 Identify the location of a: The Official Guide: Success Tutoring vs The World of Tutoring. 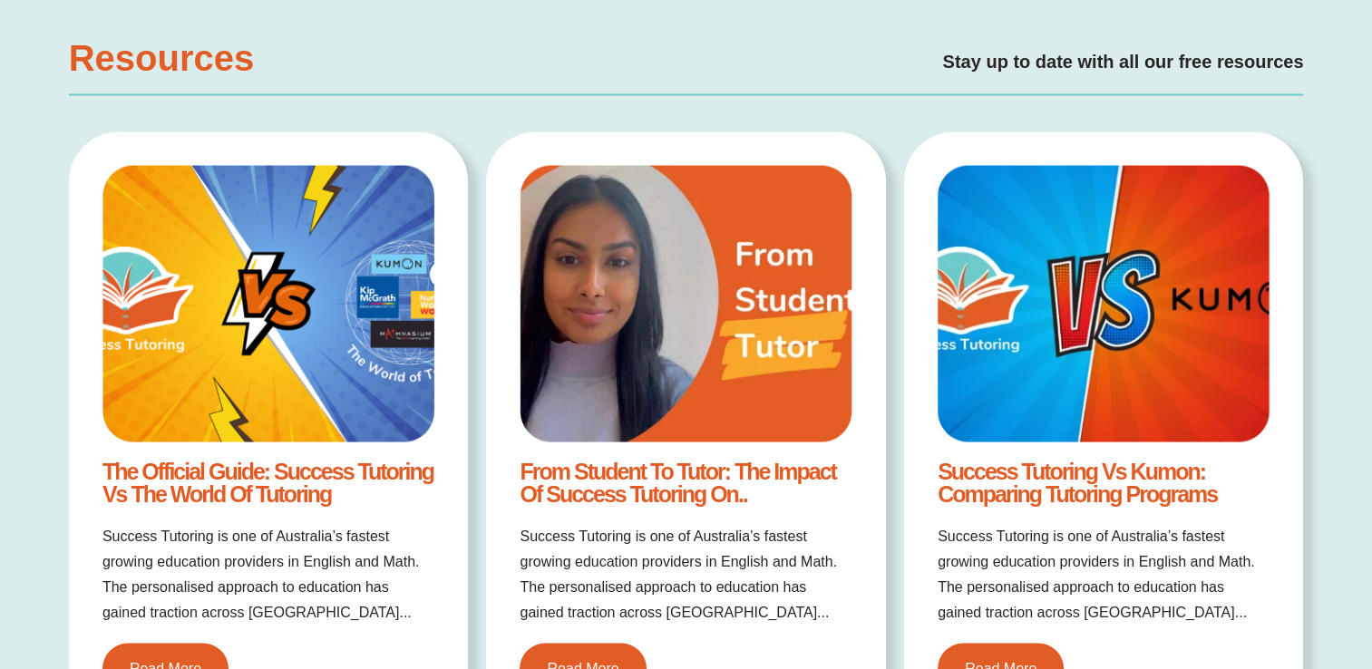
(268, 482).